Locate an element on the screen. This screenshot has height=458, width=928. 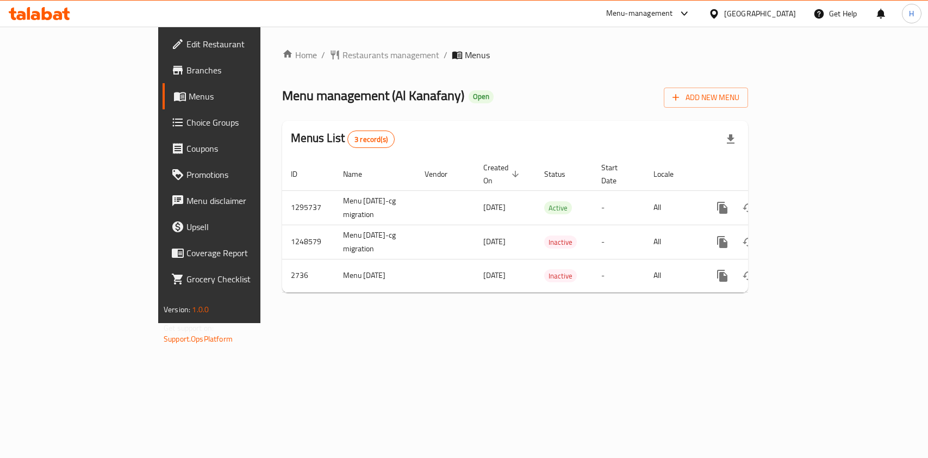
span: Promotions is located at coordinates (245, 175).